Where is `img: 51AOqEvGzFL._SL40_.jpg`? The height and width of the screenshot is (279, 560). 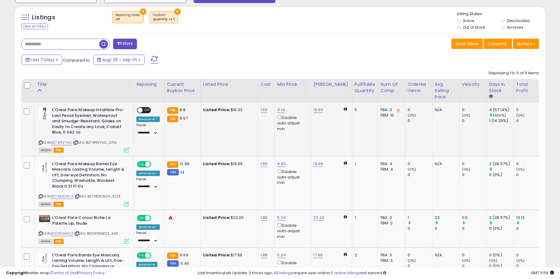
img: 51AOqEvGzFL._SL40_.jpg is located at coordinates (45, 218).